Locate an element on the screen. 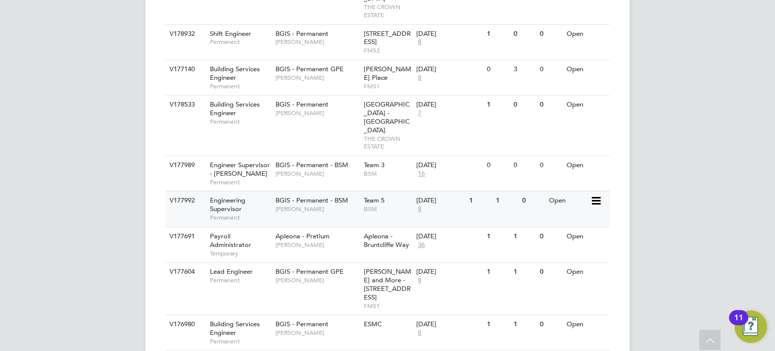 The width and height of the screenshot is (775, 351). div: 11 is located at coordinates (738, 324).